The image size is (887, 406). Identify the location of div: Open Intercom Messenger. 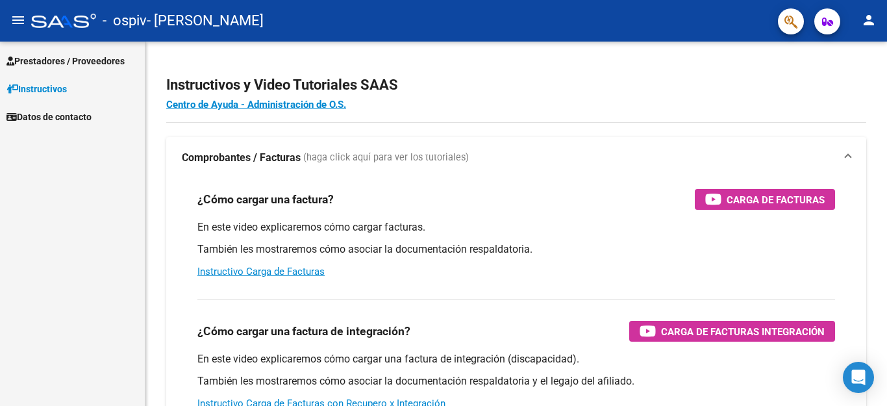
(859, 377).